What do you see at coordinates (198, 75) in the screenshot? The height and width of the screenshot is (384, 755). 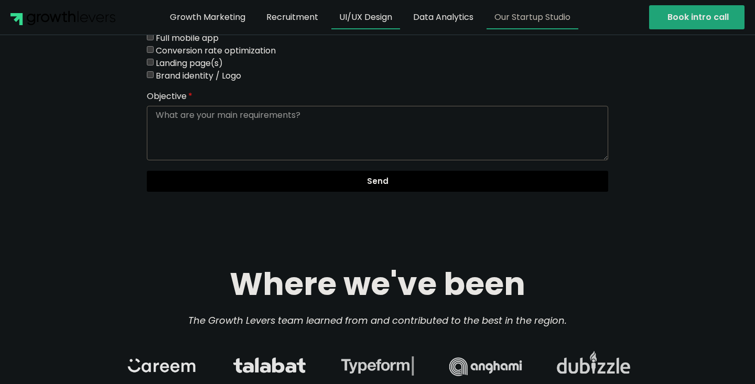 I see `label: Brand identity / Logo` at bounding box center [198, 75].